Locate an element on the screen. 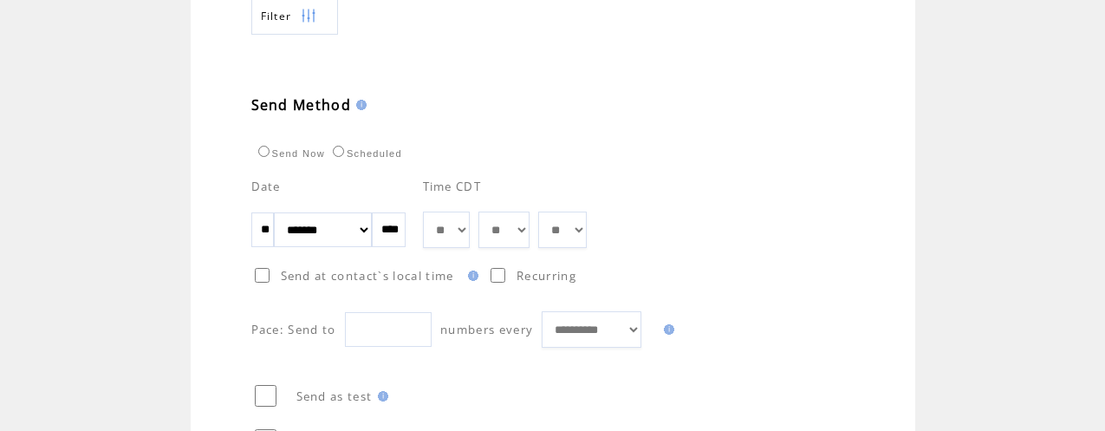 This screenshot has width=1105, height=431. span: Recurring is located at coordinates (546, 275).